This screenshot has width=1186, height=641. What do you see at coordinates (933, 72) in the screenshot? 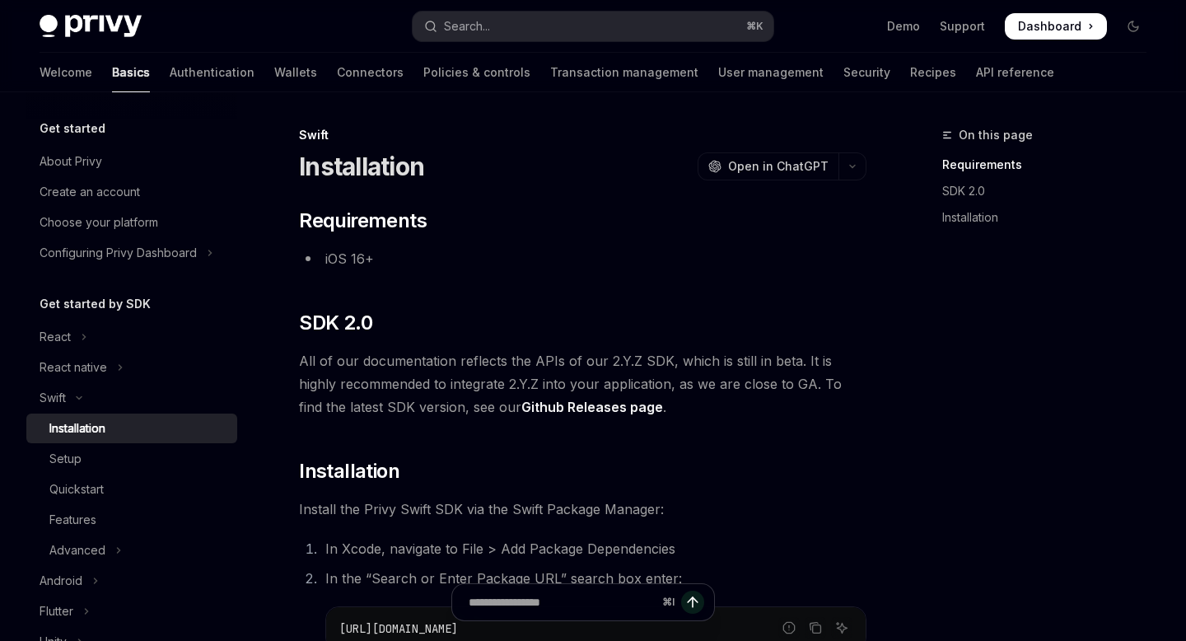
I see `a: Recipes` at bounding box center [933, 72].